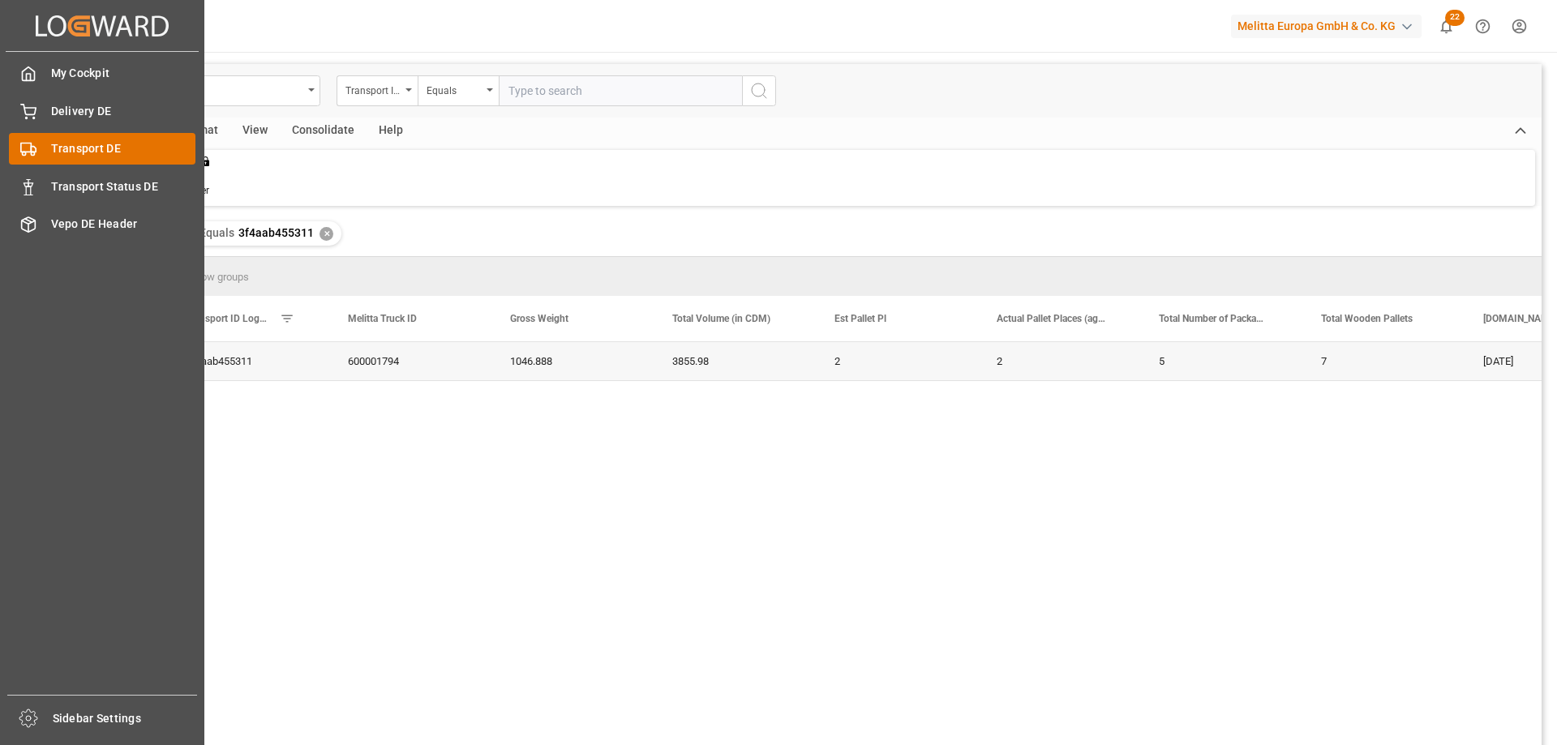  I want to click on div: 3f4aab455311, so click(247, 361).